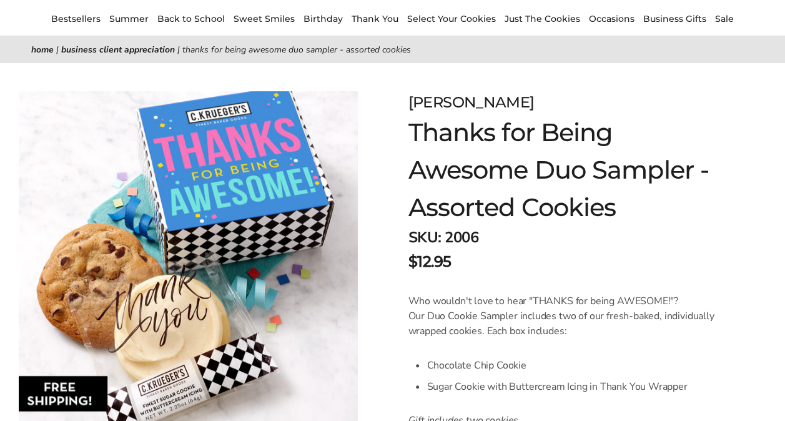 The image size is (785, 421). What do you see at coordinates (42, 49) in the screenshot?
I see `a: Home` at bounding box center [42, 49].